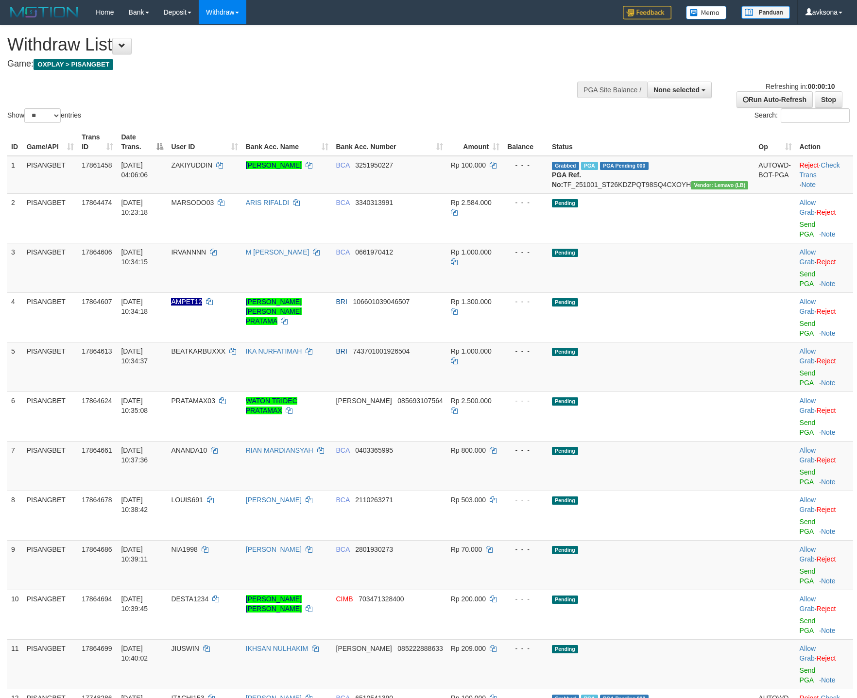 The height and width of the screenshot is (698, 857). What do you see at coordinates (471, 302) in the screenshot?
I see `span: Rp 1.300.000` at bounding box center [471, 302].